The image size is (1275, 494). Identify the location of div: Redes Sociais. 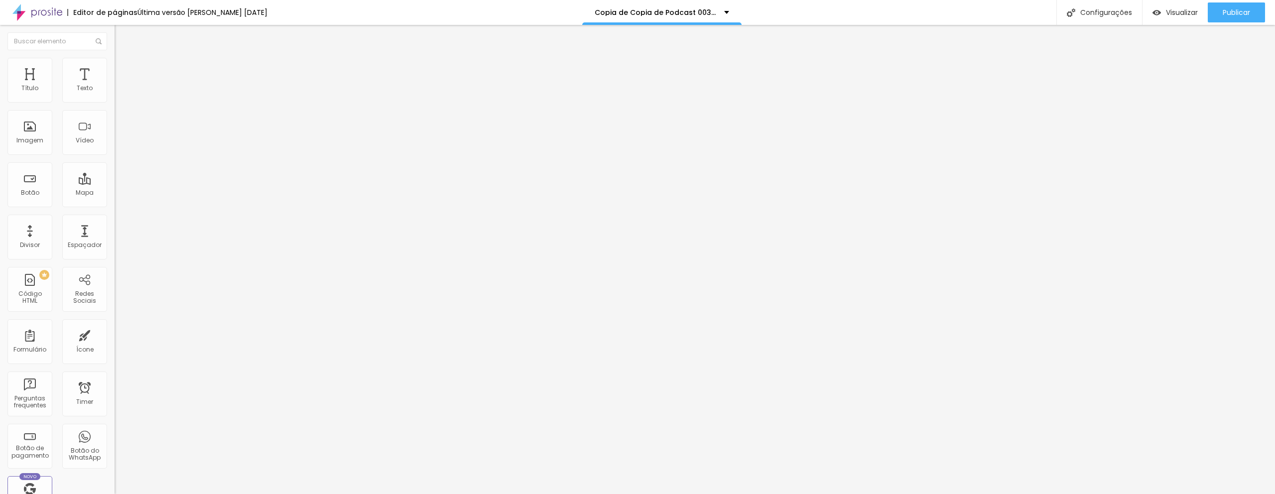
(84, 297).